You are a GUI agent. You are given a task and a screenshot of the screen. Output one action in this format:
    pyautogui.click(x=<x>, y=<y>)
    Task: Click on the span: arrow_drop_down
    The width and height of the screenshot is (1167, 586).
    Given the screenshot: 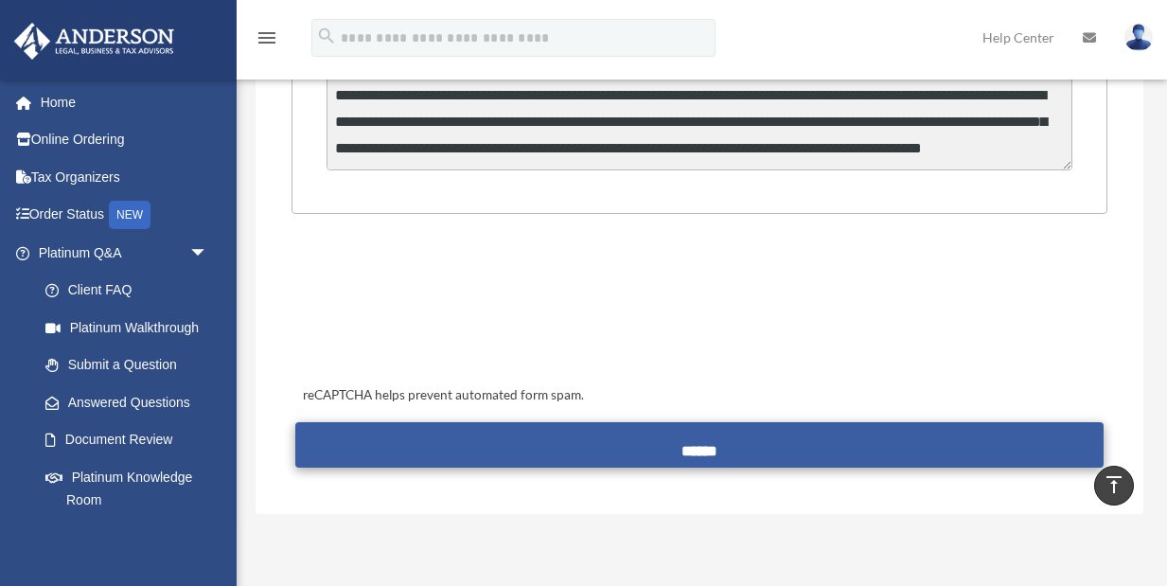 What is the action you would take?
    pyautogui.click(x=208, y=253)
    